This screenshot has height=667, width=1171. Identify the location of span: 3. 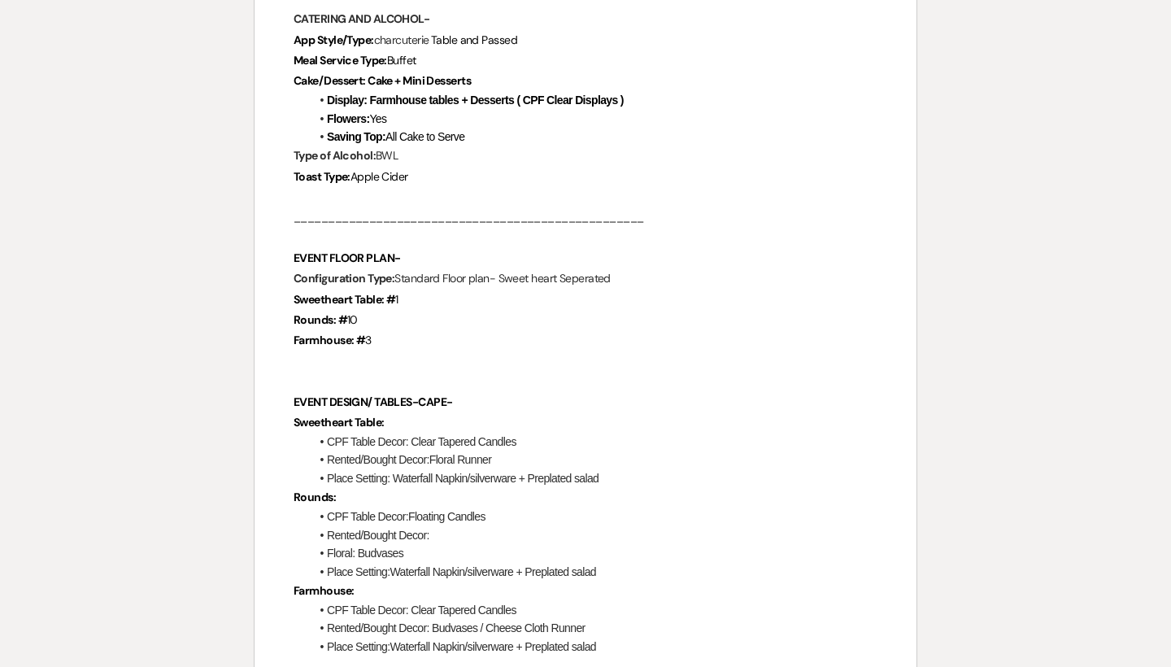
(368, 340).